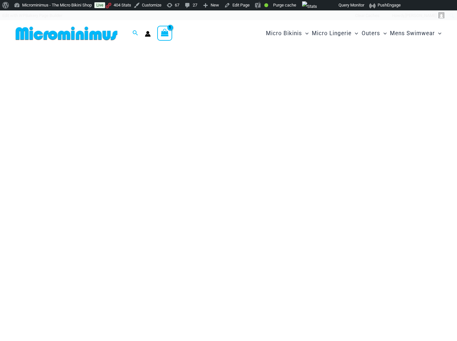 The image size is (457, 341). Describe the element at coordinates (266, 5) in the screenshot. I see `div: Good` at that location.